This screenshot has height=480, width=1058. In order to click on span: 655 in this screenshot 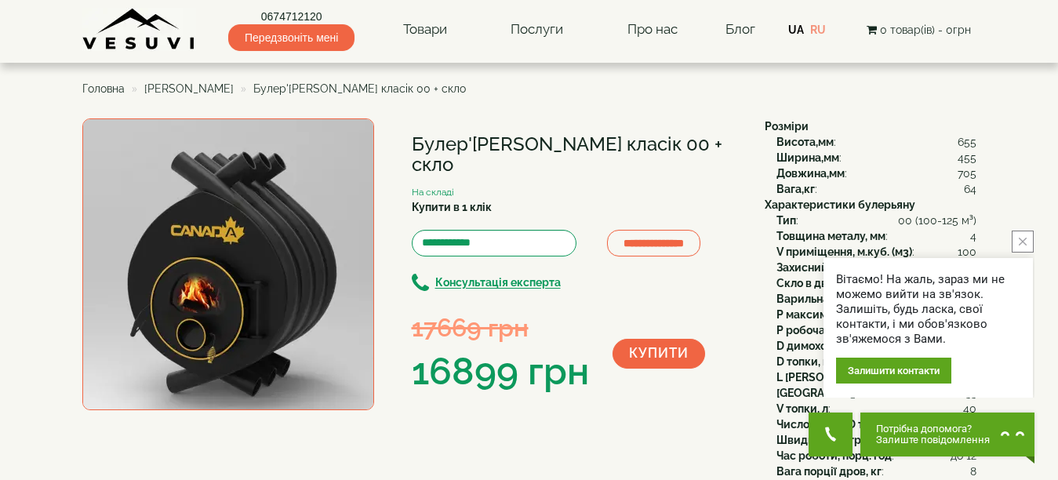, I will do `click(967, 142)`.